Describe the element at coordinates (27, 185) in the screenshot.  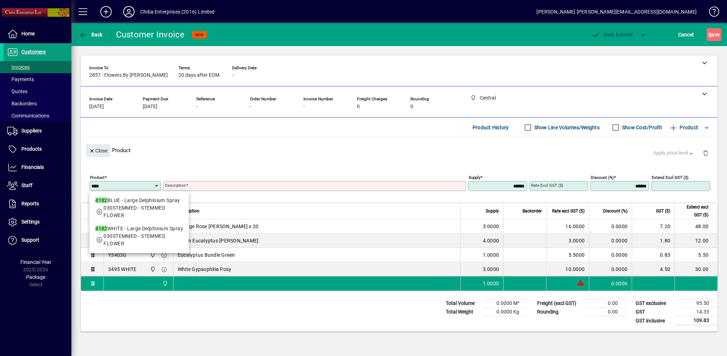
I see `span: Staff` at that location.